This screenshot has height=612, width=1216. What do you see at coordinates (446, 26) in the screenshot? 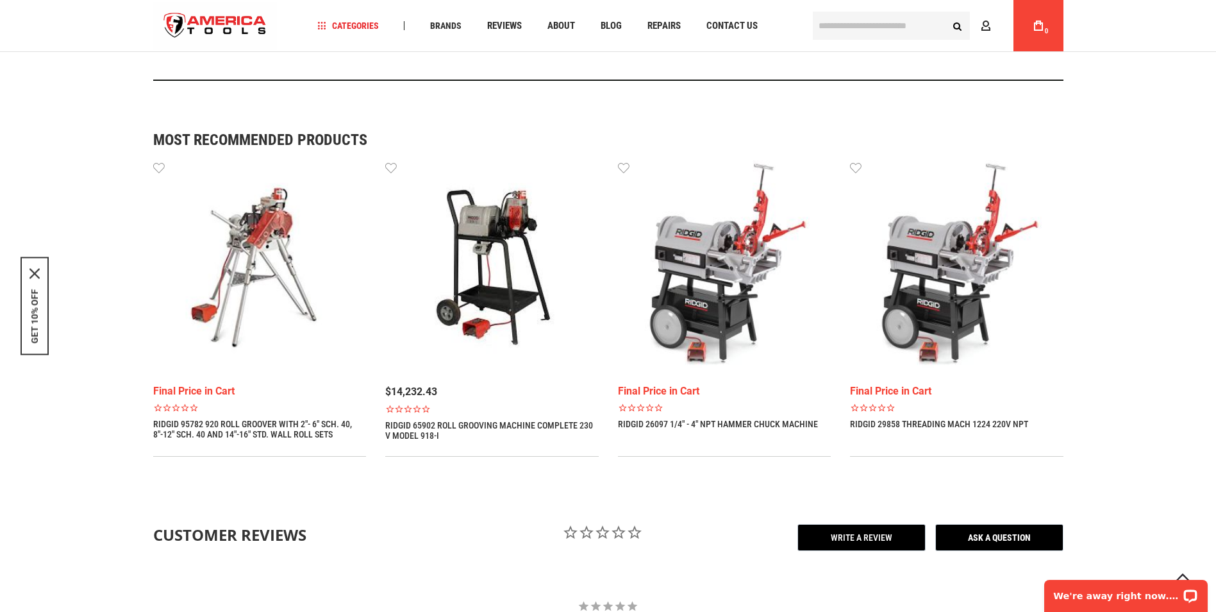
I see `span: Brands` at bounding box center [446, 26].